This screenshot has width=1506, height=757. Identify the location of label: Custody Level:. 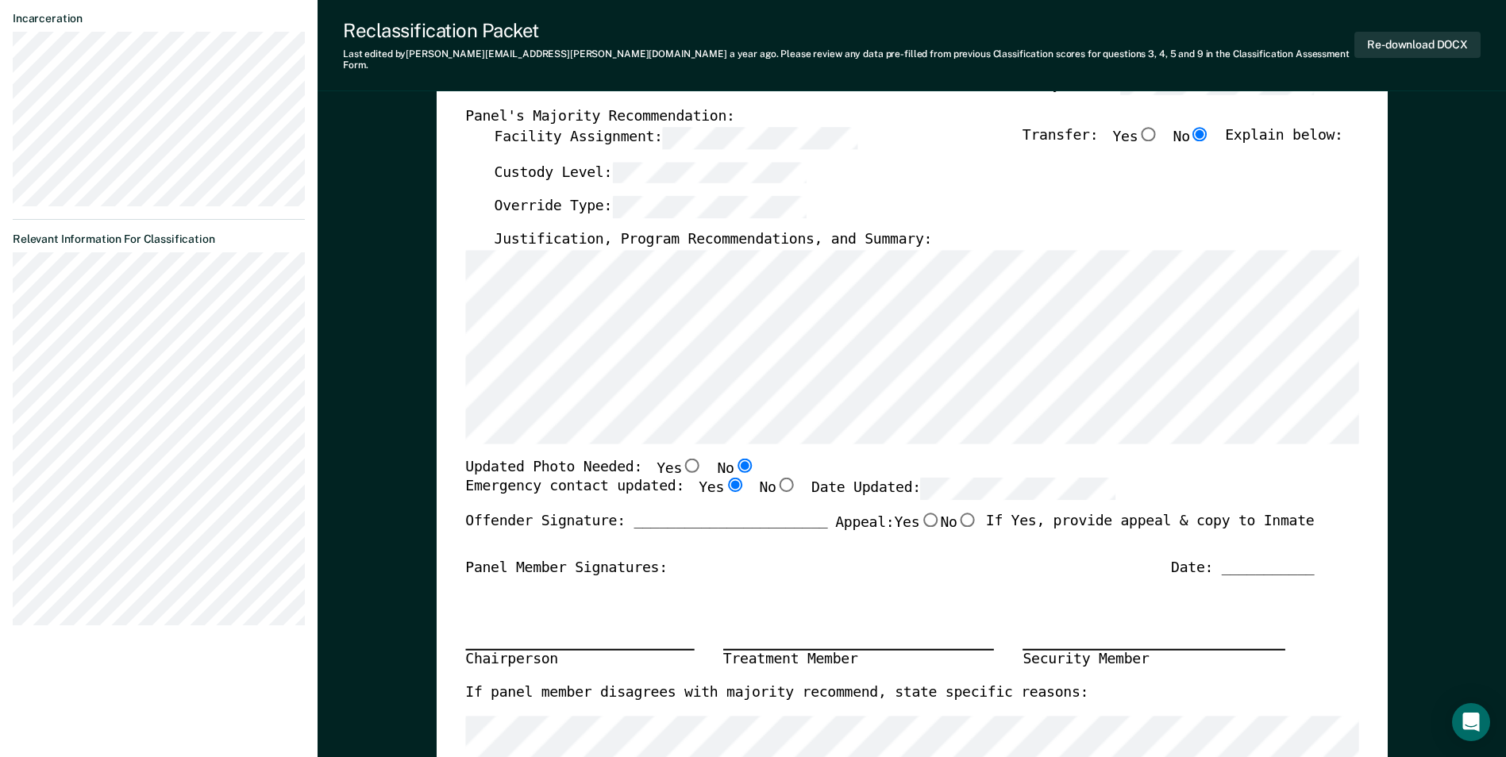
(650, 172).